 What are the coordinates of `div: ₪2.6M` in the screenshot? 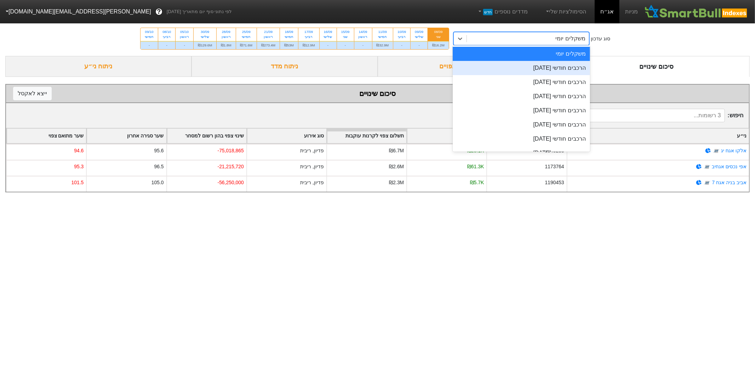 It's located at (396, 166).